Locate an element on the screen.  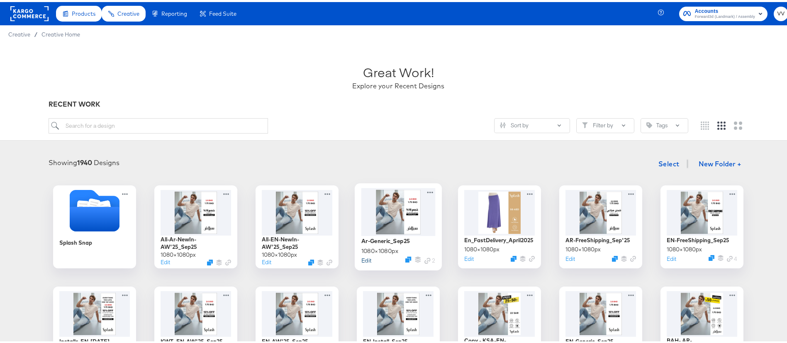
svg: Folder is located at coordinates (95, 209).